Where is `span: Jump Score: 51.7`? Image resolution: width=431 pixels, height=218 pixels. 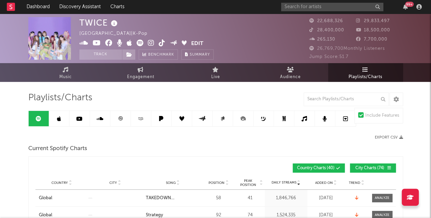 span: Jump Score: 51.7 is located at coordinates (329, 57).